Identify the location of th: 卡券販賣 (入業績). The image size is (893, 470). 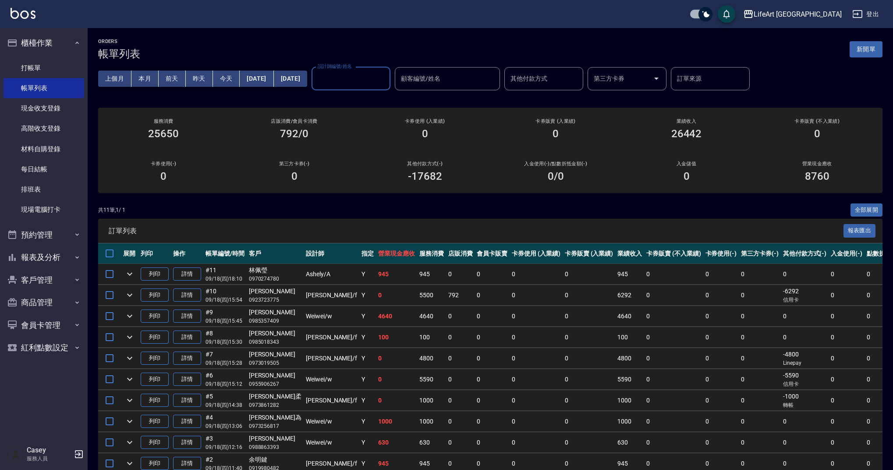
(589, 253).